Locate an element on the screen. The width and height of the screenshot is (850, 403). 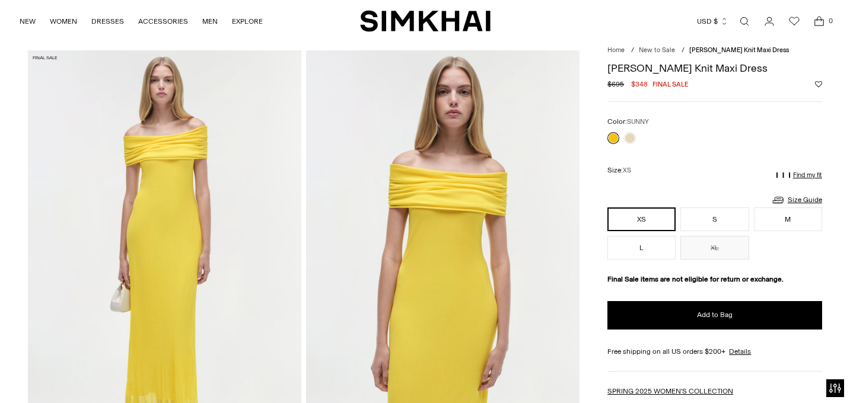
button: Add to Bag is located at coordinates (715, 316).